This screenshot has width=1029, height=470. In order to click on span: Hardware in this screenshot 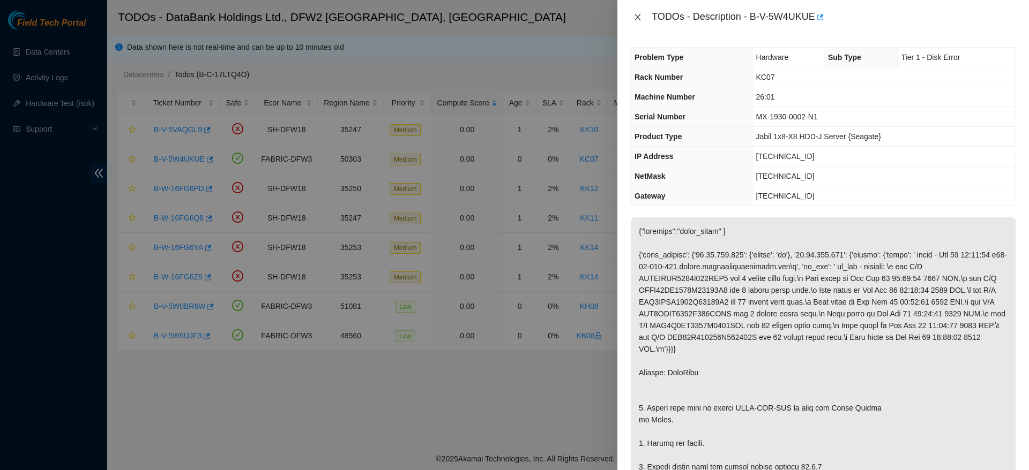, I will do `click(772, 57)`.